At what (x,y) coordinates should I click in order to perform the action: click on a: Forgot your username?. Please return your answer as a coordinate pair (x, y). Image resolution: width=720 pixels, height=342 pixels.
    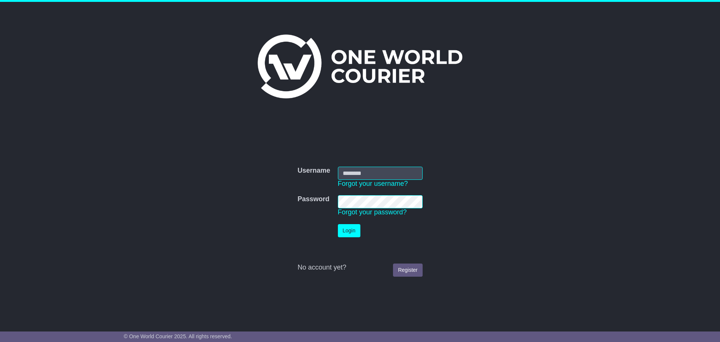
    Looking at the image, I should click on (373, 183).